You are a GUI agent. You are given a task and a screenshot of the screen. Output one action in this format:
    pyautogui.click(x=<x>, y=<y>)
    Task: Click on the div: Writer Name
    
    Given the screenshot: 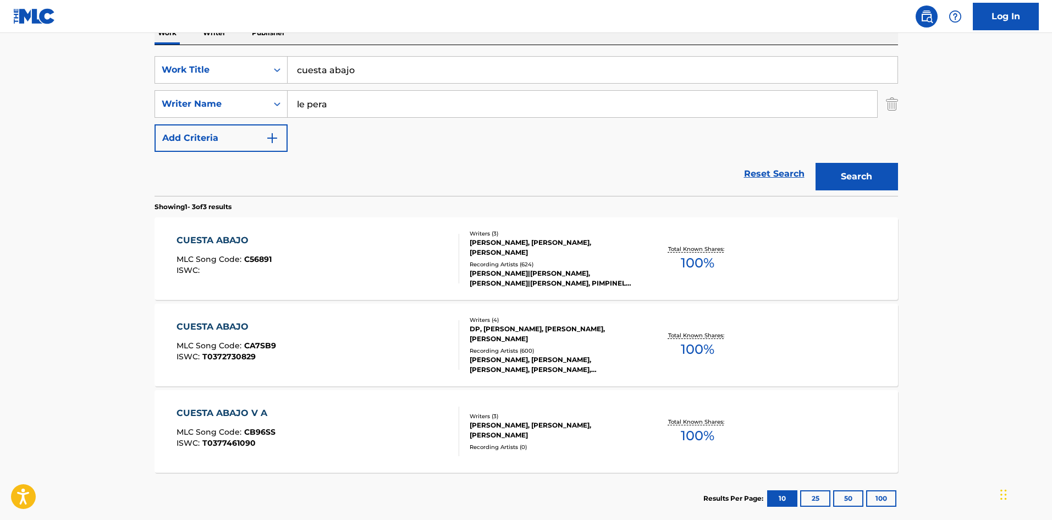 What is the action you would take?
    pyautogui.click(x=211, y=104)
    